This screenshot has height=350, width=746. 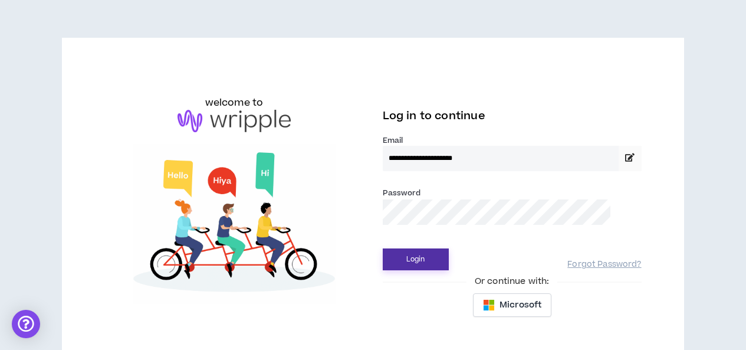 I want to click on span: Microsoft, so click(x=520, y=305).